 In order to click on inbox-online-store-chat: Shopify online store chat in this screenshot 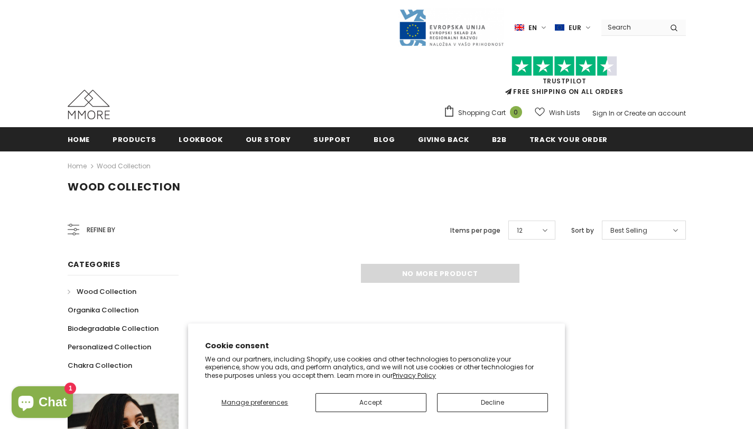, I will do `click(42, 404)`.